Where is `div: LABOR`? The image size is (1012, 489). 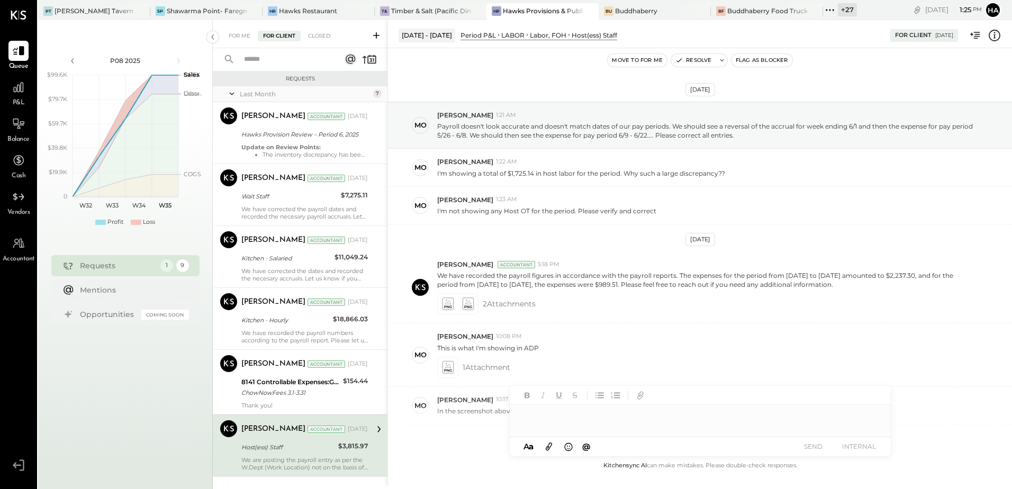
div: LABOR is located at coordinates (513, 35).